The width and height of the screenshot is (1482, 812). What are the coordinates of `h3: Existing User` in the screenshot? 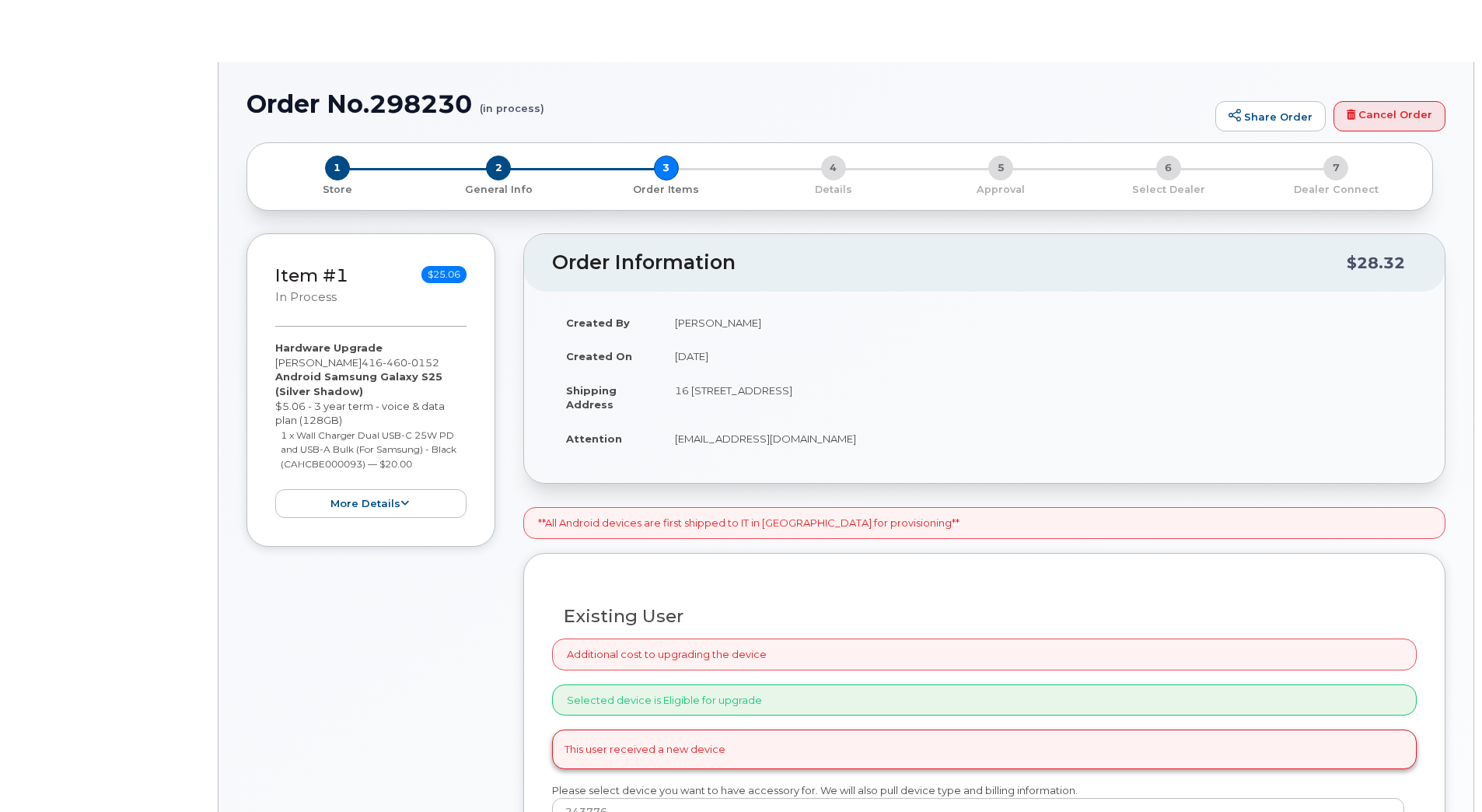 It's located at (985, 616).